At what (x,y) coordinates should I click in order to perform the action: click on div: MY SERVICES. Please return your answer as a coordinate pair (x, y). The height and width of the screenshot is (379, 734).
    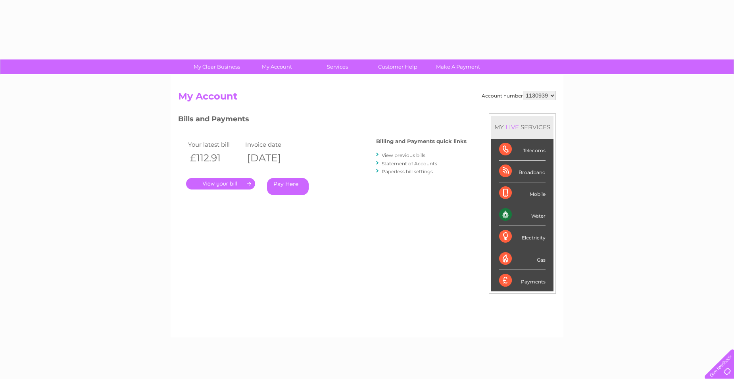
    Looking at the image, I should click on (522, 127).